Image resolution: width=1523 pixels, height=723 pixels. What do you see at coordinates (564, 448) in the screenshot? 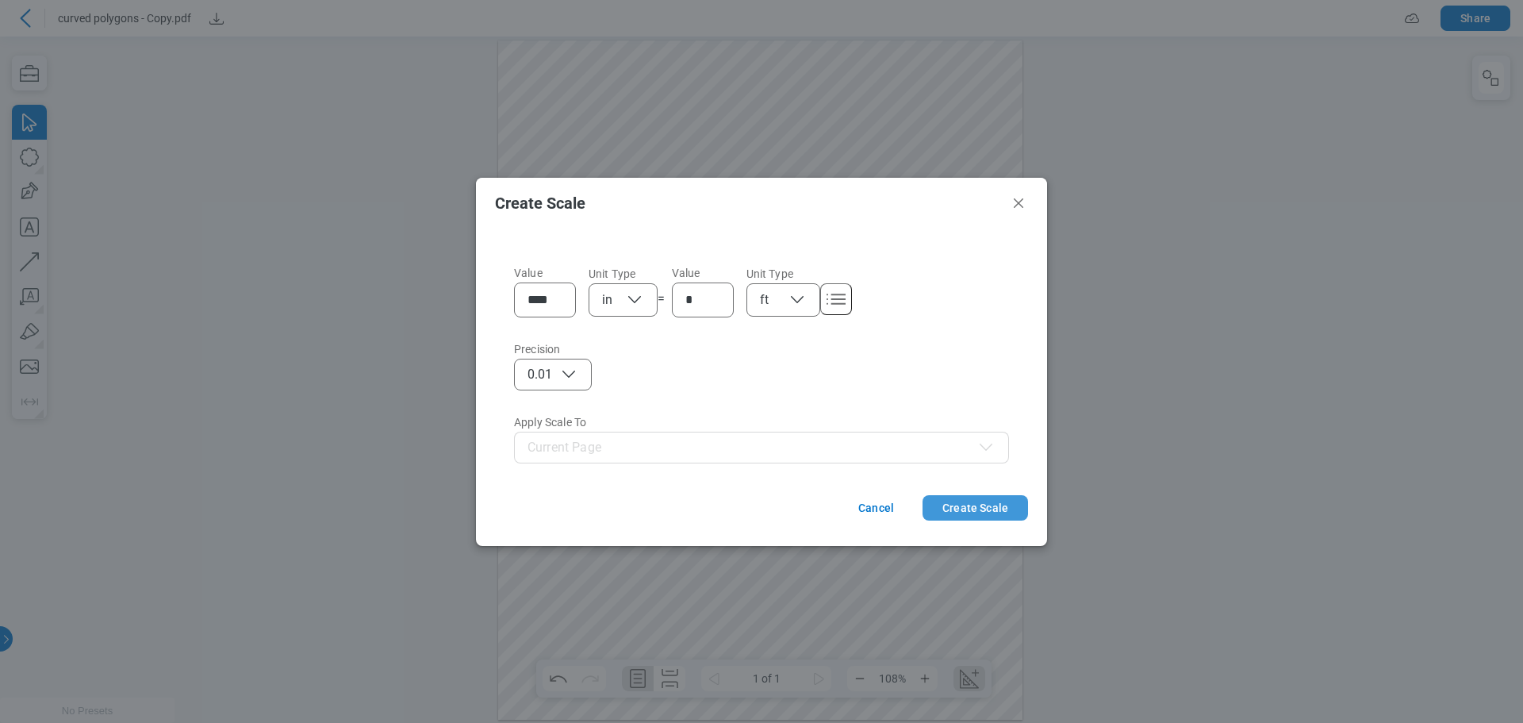
I see `span: Current Page` at bounding box center [564, 448].